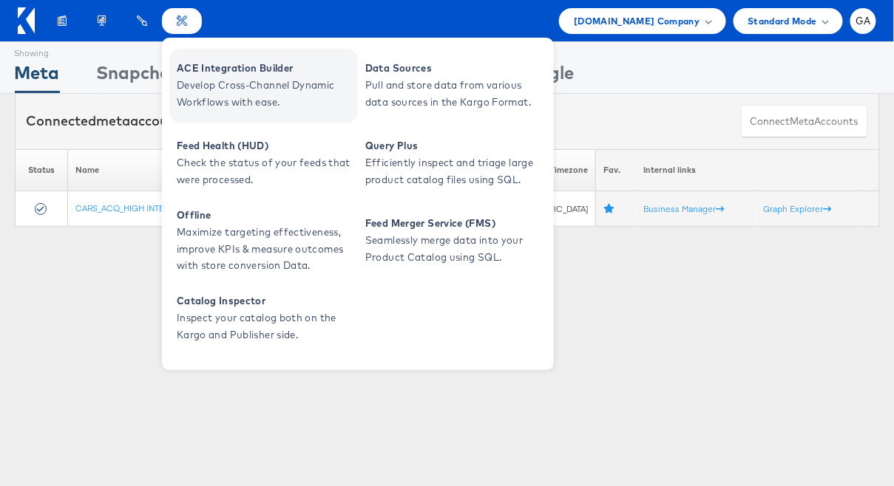 The height and width of the screenshot is (486, 894). I want to click on span: Standard Mode, so click(782, 21).